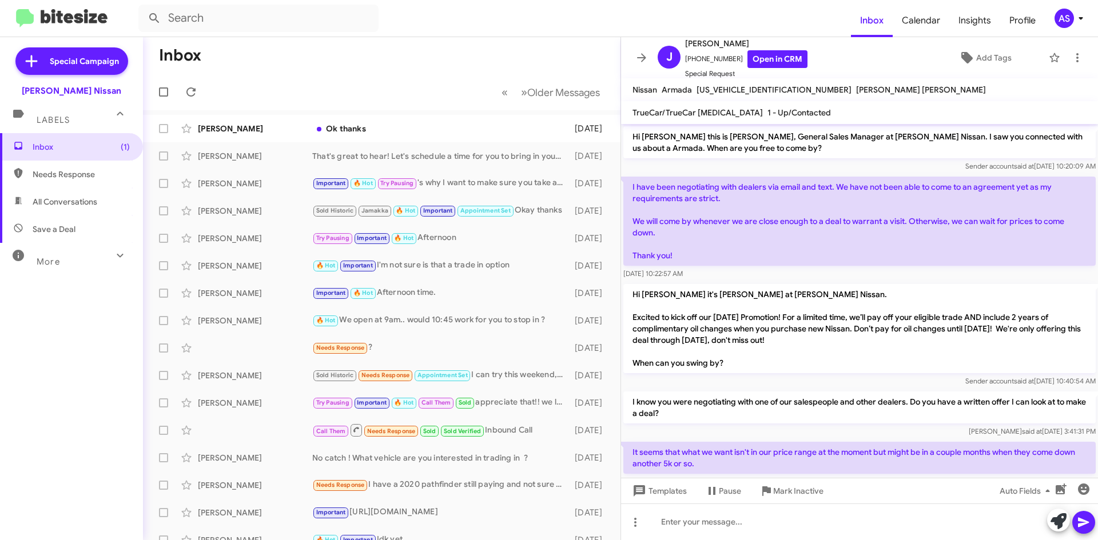 This screenshot has width=1098, height=540. I want to click on div: That's great to hear! Let's schedule a time for you to bring in your vehicle for a cash offer. Wh..., so click(440, 156).